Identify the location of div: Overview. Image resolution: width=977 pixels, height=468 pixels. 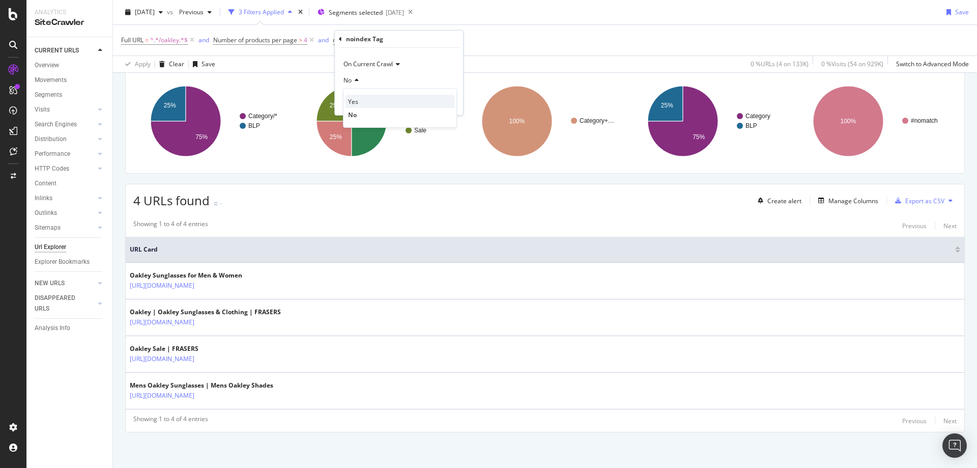
(47, 65).